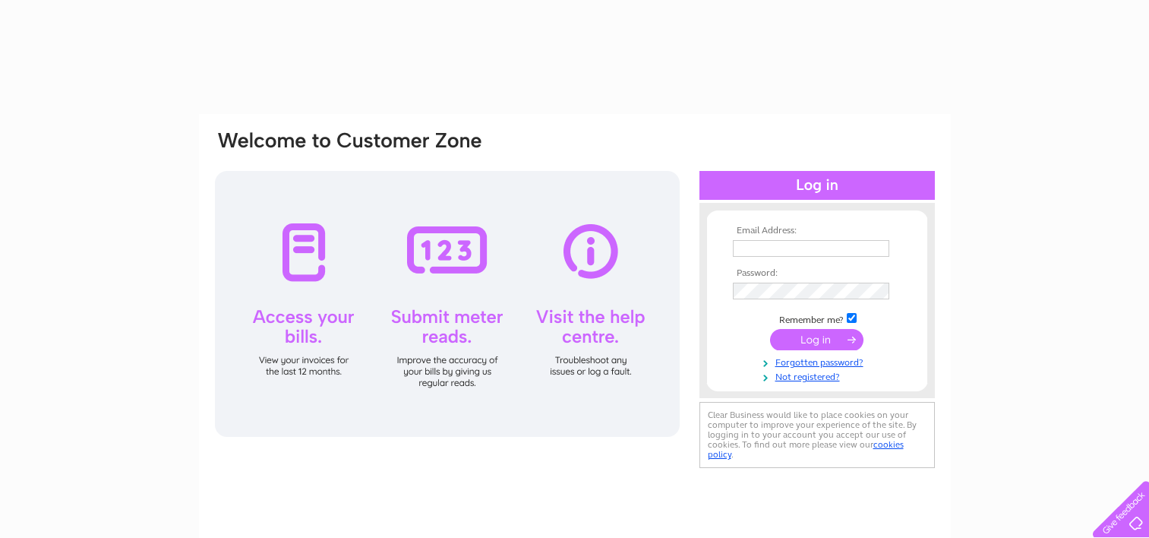 The height and width of the screenshot is (538, 1149). What do you see at coordinates (817, 434) in the screenshot?
I see `div: Clear Business would like to place cookies on your computer to improve your experience of the sit...` at bounding box center [817, 434].